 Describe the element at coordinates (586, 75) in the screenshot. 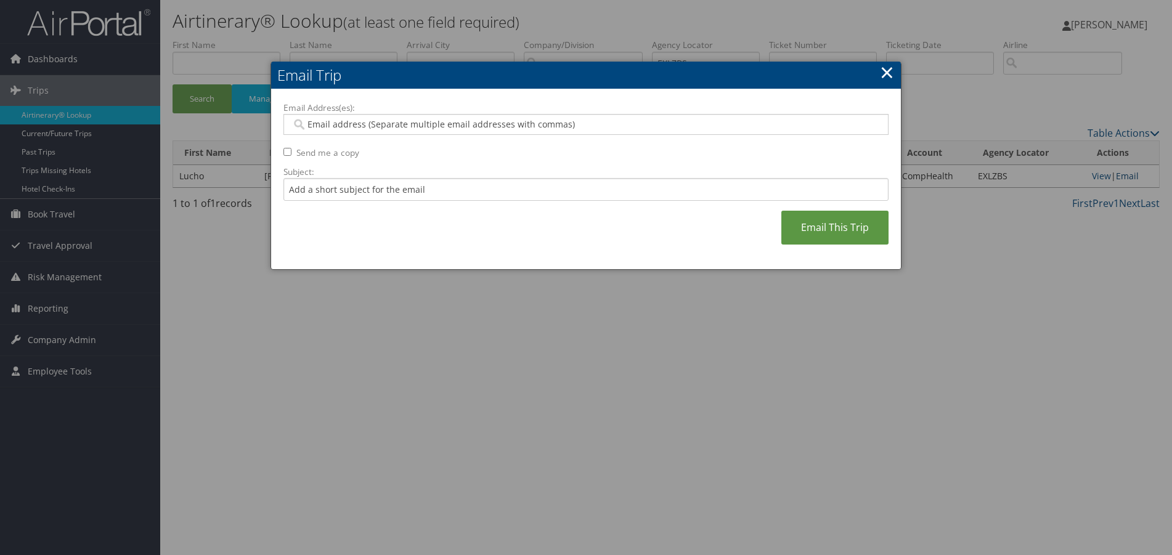

I see `h2: Email Trip` at that location.